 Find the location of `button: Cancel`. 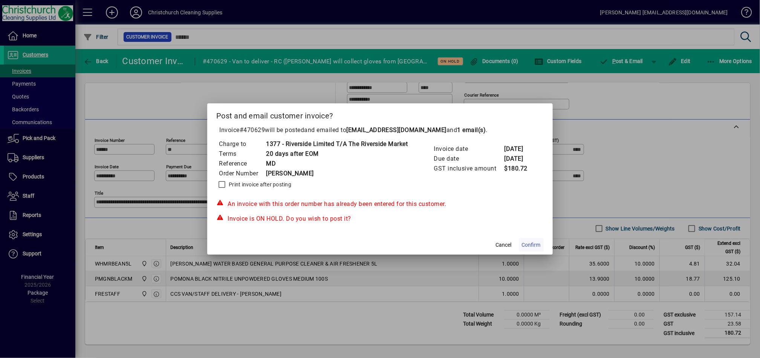

button: Cancel is located at coordinates (504, 245).